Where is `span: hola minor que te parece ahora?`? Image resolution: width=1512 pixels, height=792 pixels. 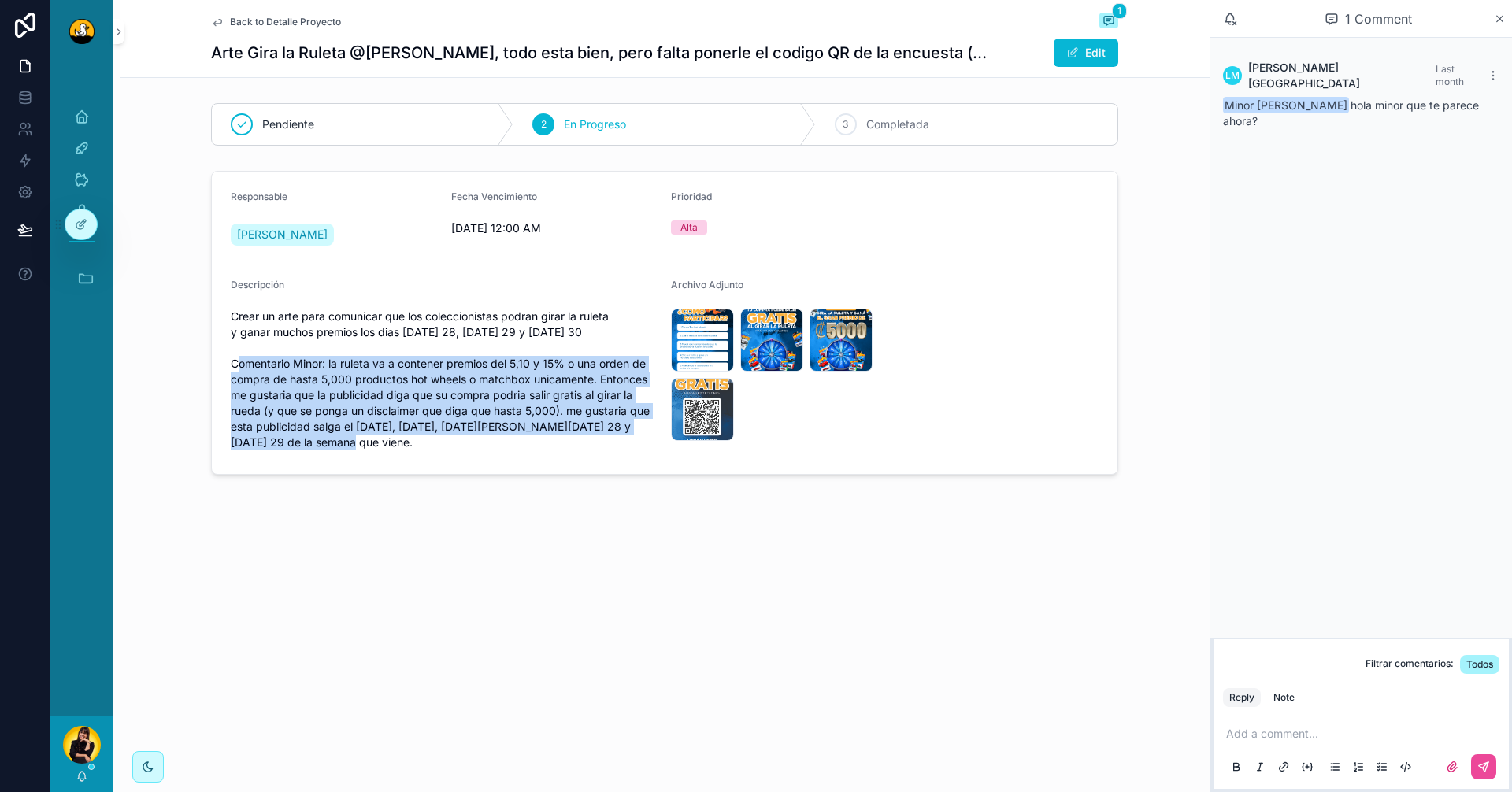
span: hola minor que te parece ahora? is located at coordinates (1350, 112).